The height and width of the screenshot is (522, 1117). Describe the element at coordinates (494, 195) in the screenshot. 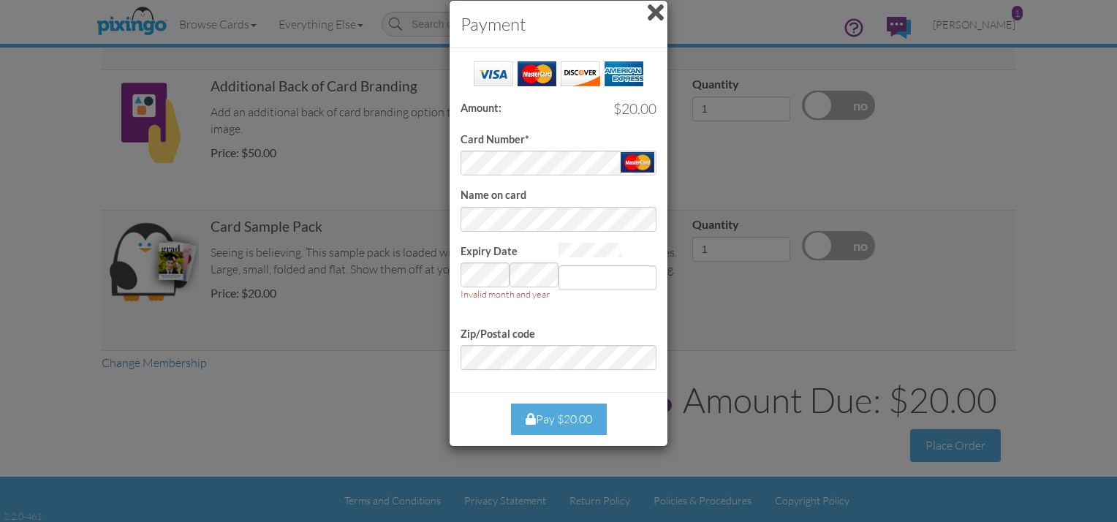

I see `label: Name on card` at that location.